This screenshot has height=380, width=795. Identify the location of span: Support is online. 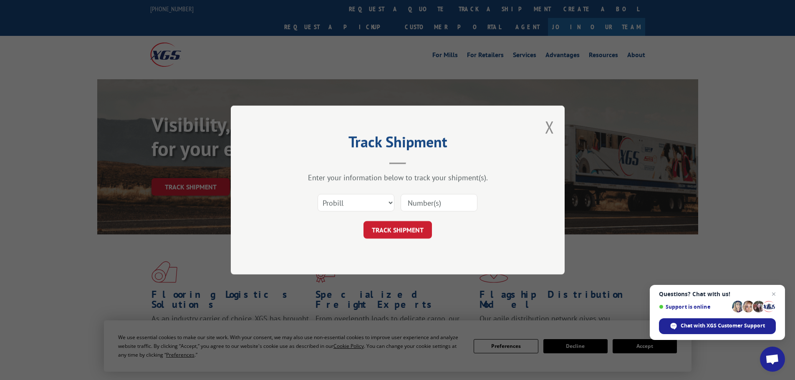
(694, 307).